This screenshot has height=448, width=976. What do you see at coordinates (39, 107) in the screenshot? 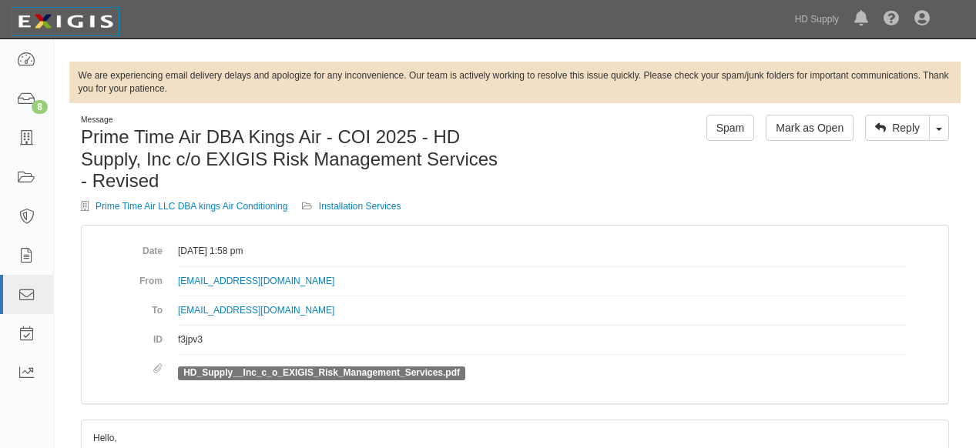
I see `div: 8` at bounding box center [39, 107].